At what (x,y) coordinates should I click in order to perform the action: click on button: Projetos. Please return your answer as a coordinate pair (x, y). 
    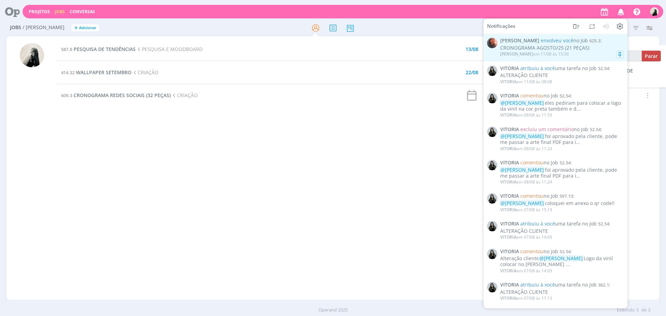
    Looking at the image, I should click on (39, 12).